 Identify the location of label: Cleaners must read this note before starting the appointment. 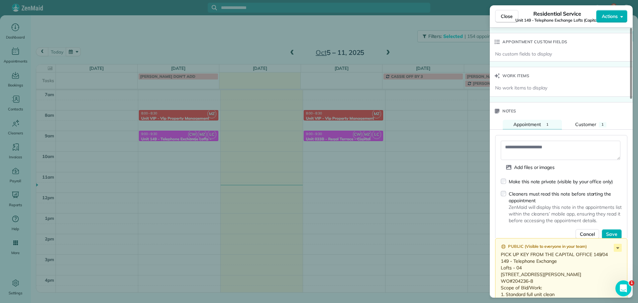
(565, 197).